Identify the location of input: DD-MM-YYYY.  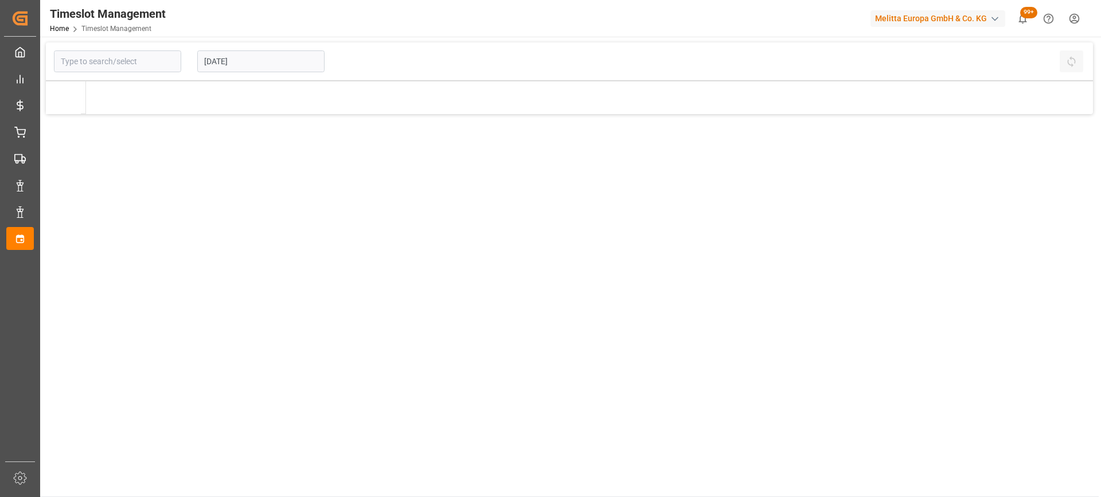
(261, 61).